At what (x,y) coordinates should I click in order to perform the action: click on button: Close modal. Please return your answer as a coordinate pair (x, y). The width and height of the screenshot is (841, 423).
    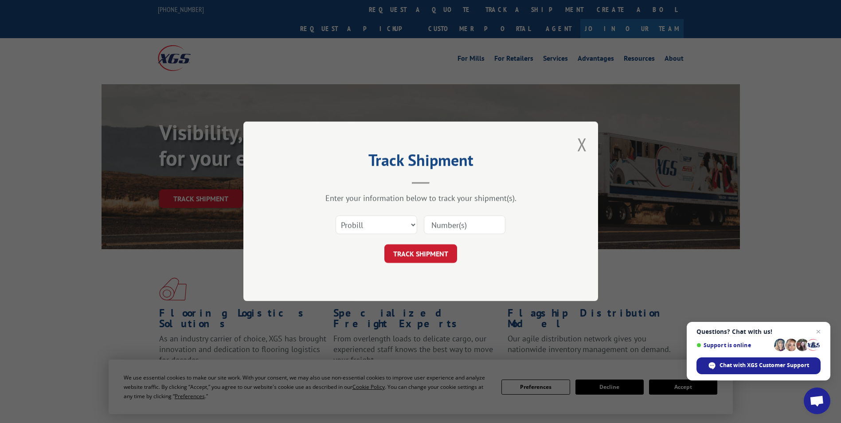
    Looking at the image, I should click on (582, 144).